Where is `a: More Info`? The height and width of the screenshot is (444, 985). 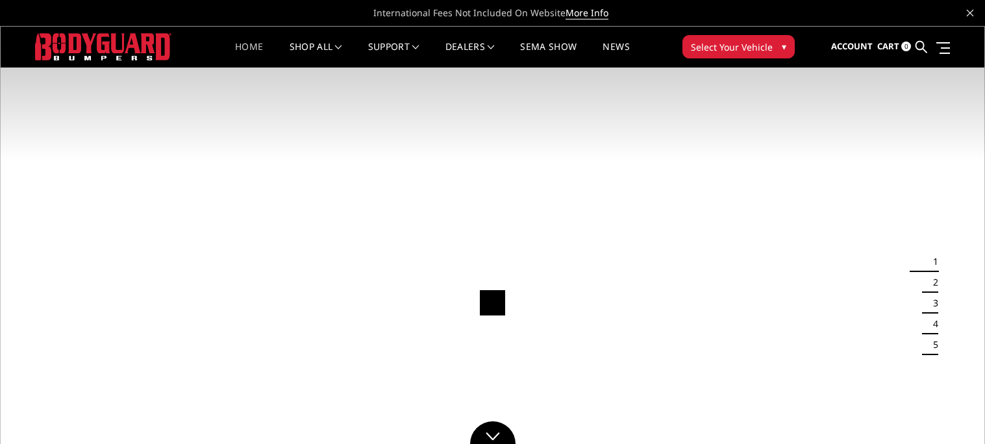
a: More Info is located at coordinates (587, 13).